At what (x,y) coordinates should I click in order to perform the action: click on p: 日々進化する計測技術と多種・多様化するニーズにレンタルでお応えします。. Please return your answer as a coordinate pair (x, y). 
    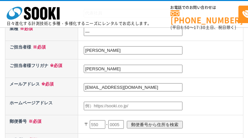
    Looking at the image, I should click on (79, 23).